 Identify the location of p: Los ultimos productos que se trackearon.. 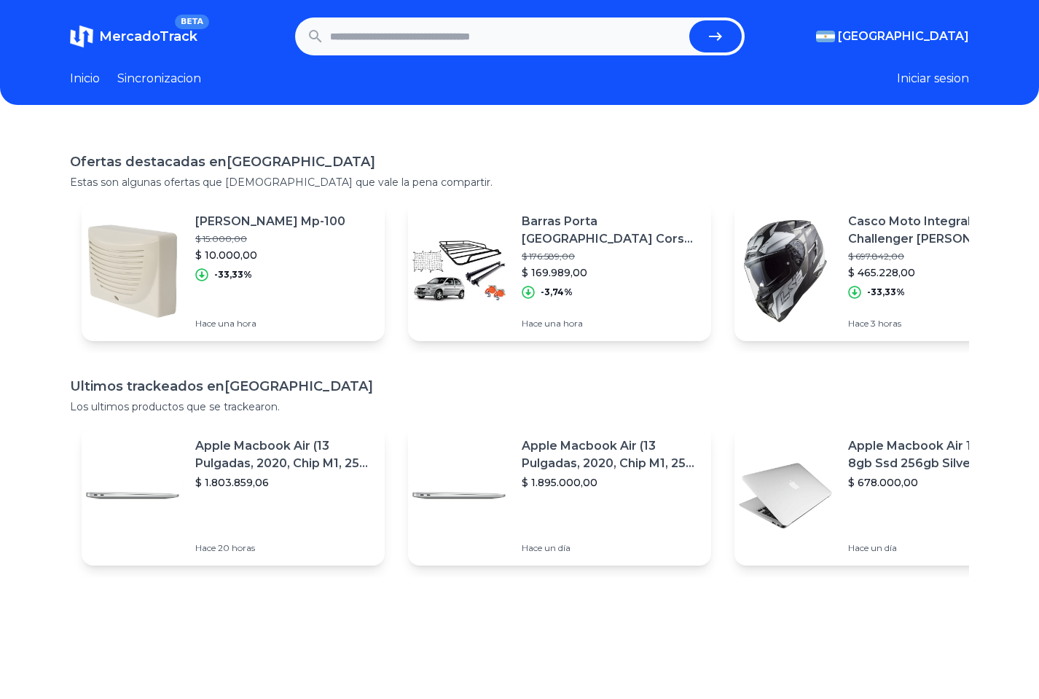
(519, 406).